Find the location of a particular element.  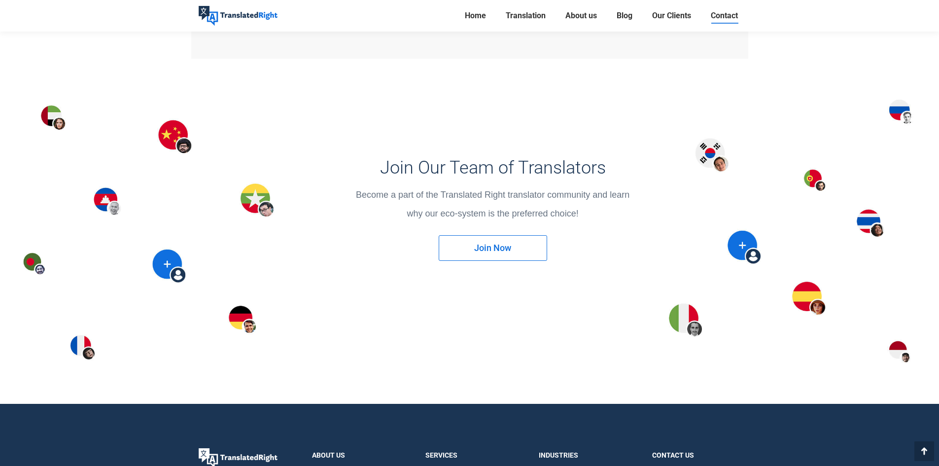

div: Contact us is located at coordinates (697, 455).